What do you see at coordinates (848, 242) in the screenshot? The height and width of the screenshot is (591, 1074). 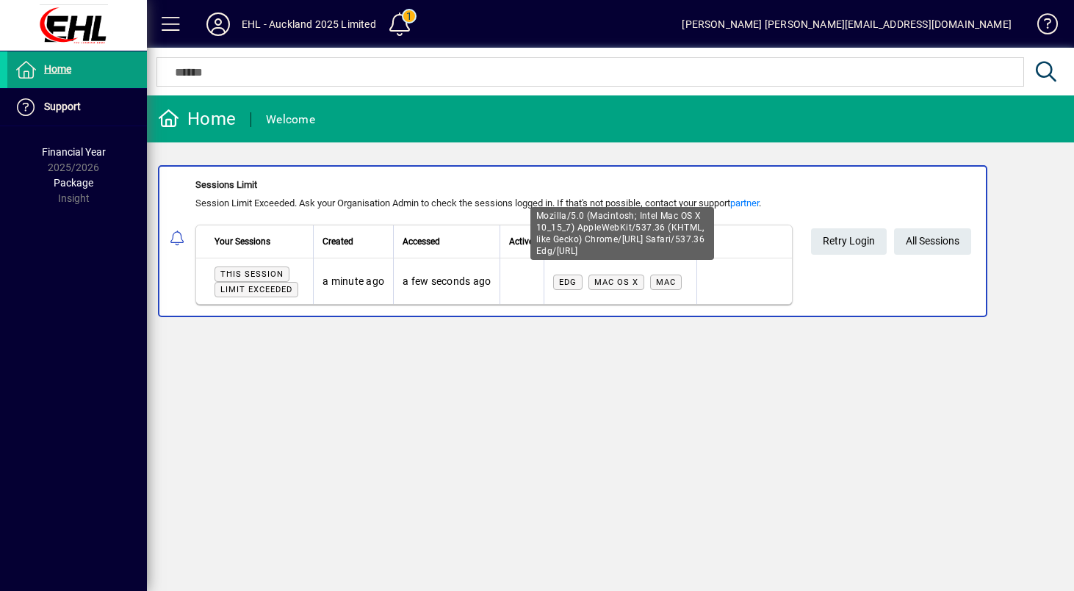 I see `button: Retry Login` at bounding box center [848, 242].